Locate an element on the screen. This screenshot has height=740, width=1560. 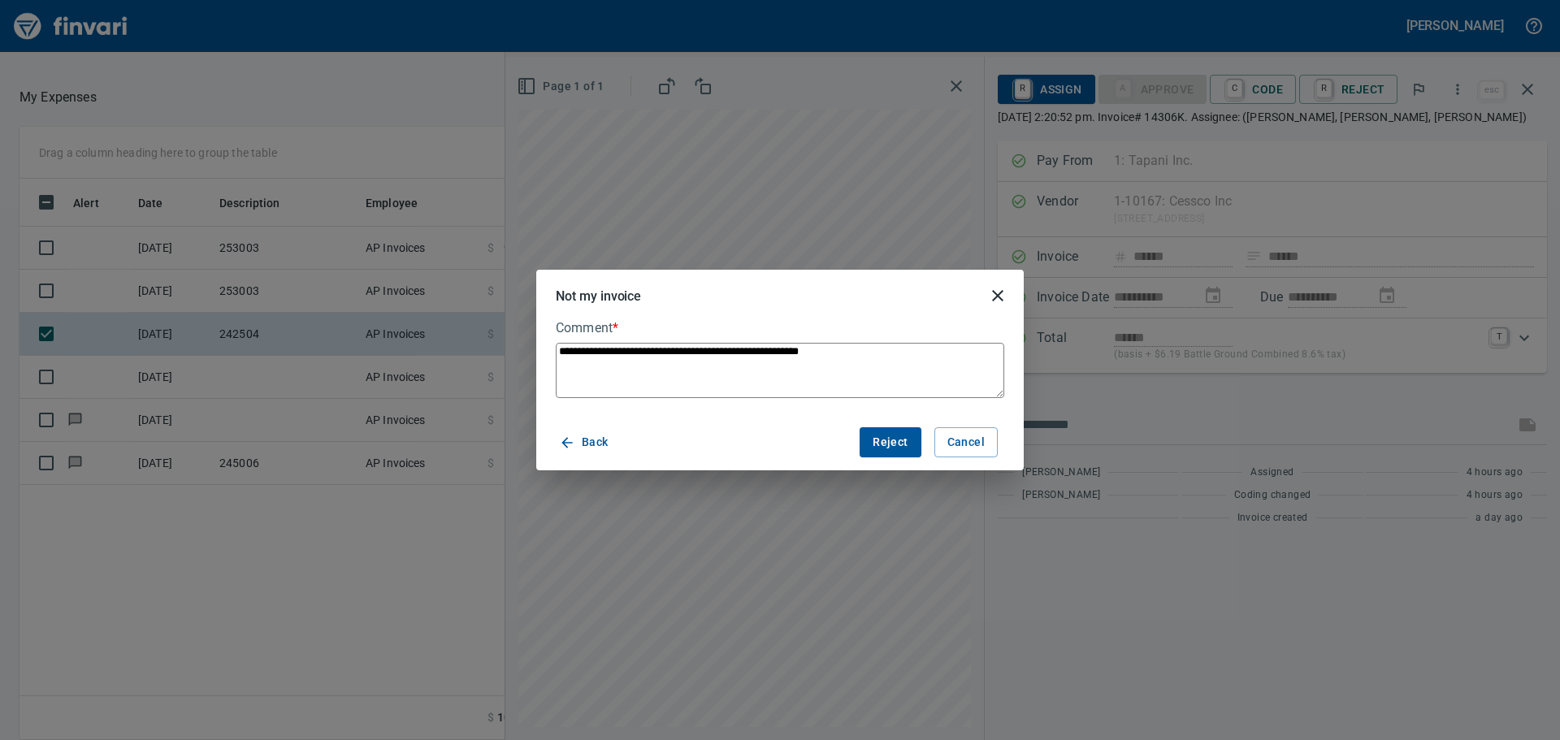
h5: Not my invoice is located at coordinates (598, 296).